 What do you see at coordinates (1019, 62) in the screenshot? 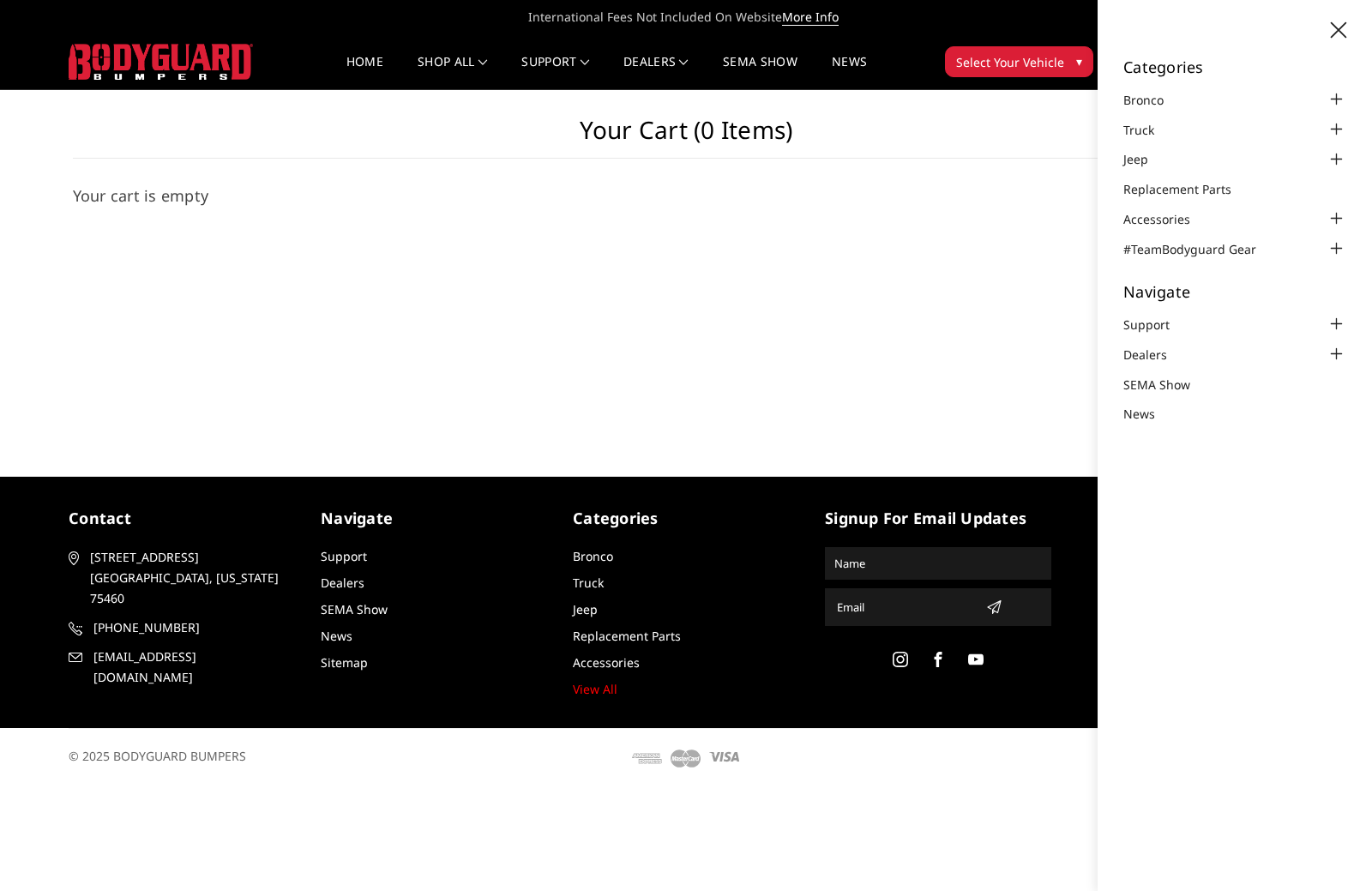
I see `button: Select Your Vehicle` at bounding box center [1019, 62].